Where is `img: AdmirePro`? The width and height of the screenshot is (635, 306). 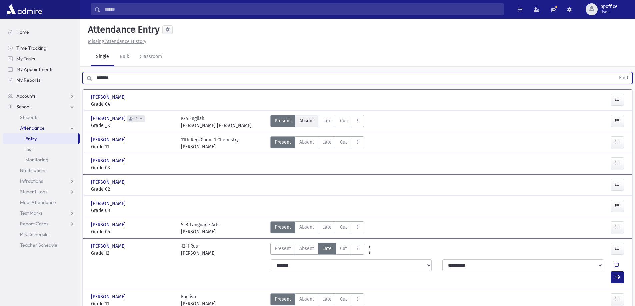
img: AdmirePro is located at coordinates (24, 9).